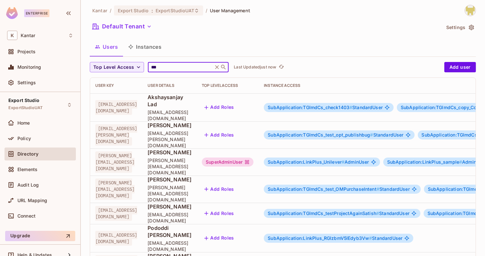  What do you see at coordinates (26, 83) in the screenshot?
I see `span: Settings` at bounding box center [26, 83].